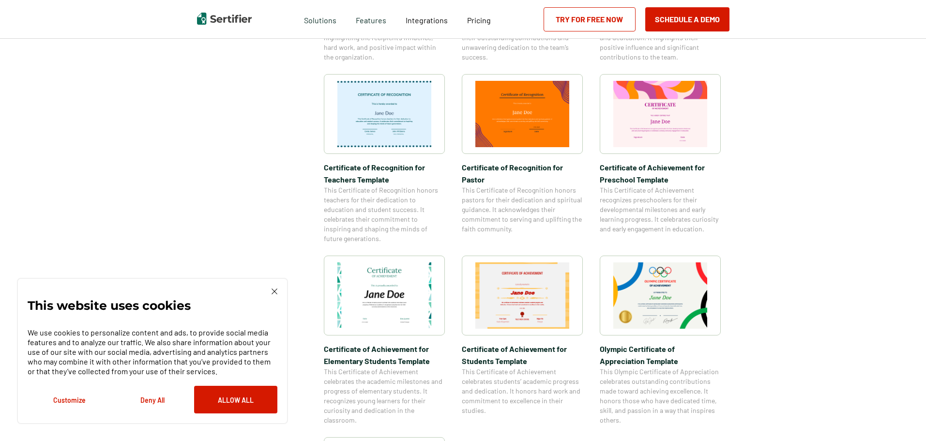  I want to click on p: We use cookies to personalize content and ads, to provide social media features and to analyze ou..., so click(153, 352).